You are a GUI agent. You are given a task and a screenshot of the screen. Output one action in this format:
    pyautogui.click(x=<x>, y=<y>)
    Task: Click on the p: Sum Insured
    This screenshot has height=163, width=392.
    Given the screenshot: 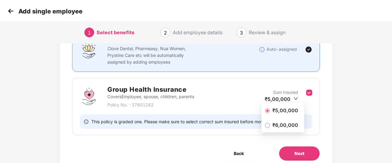 What is the action you would take?
    pyautogui.click(x=285, y=93)
    